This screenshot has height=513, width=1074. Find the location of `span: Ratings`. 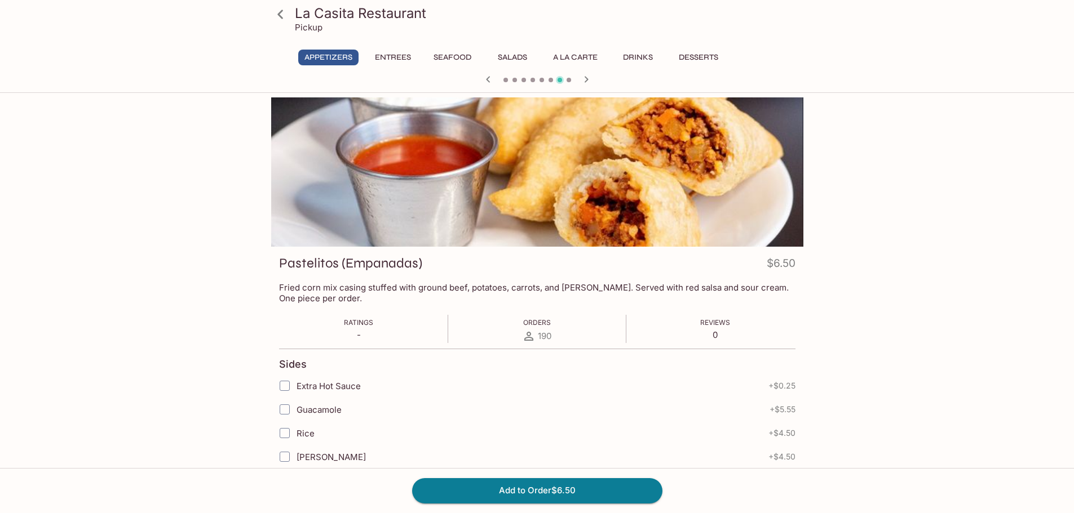

span: Ratings is located at coordinates (358, 322).